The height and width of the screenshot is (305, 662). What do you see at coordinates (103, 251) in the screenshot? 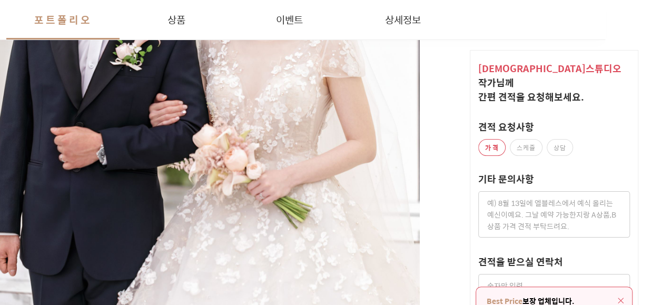
I see `span: 대화` at bounding box center [103, 251].